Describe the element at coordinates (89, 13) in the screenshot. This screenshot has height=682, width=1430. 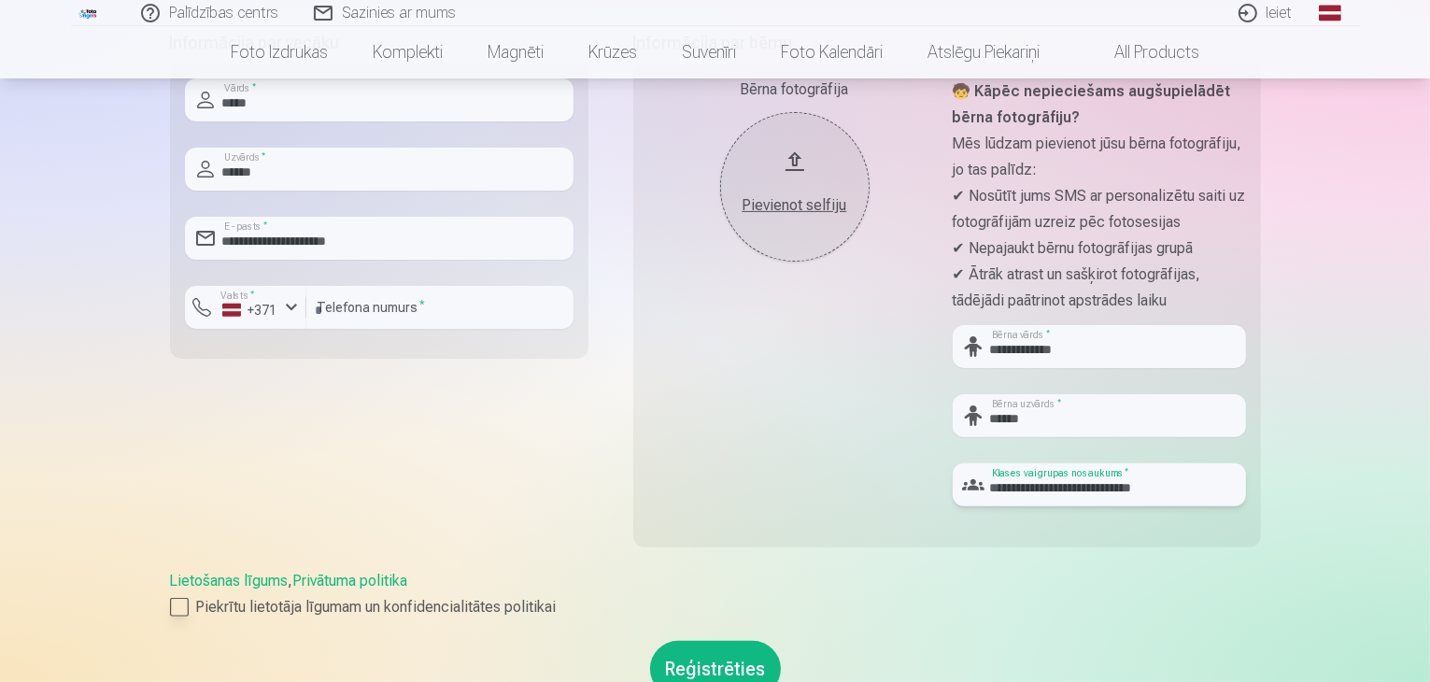
I see `img: /fa1` at that location.